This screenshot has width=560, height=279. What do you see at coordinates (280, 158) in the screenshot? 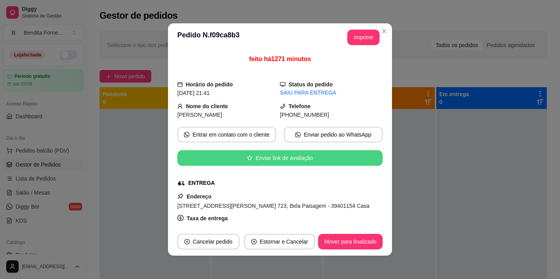
I see `button: starEnviar link de avaliação` at bounding box center [280, 158].